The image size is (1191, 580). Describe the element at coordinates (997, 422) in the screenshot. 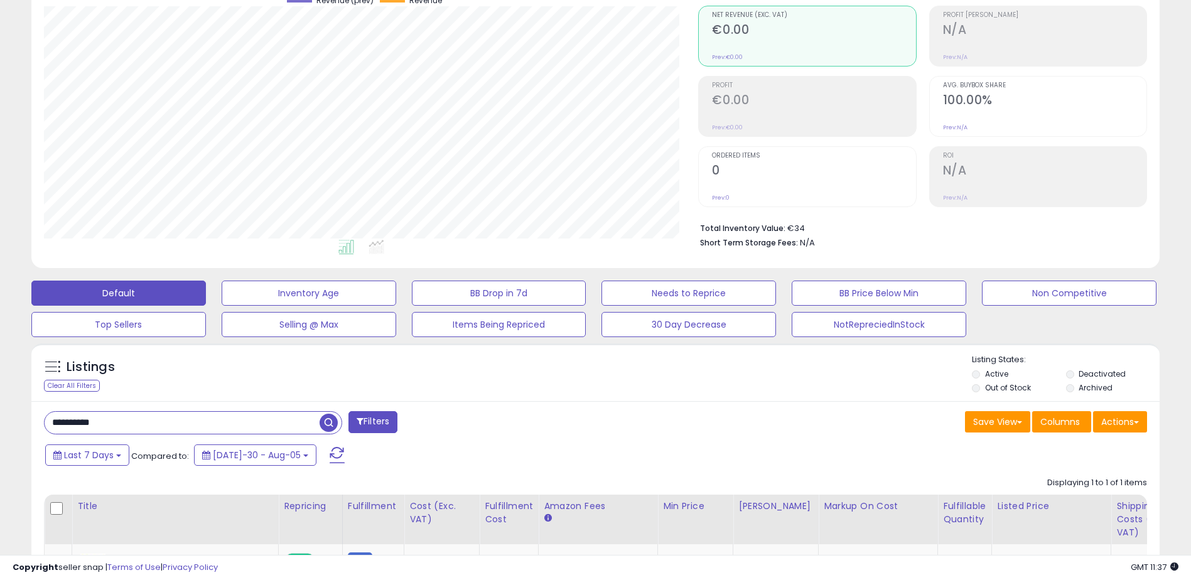

I see `button: Save View` at that location.